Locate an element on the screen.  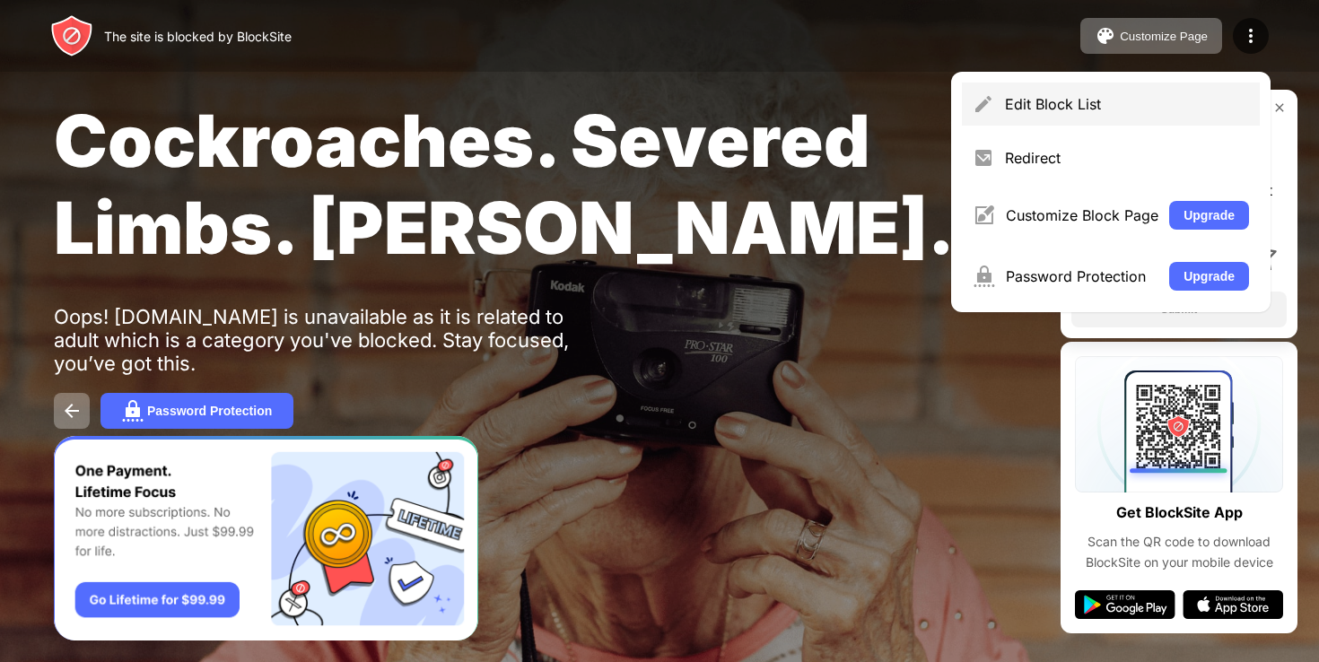
img: google-play.svg is located at coordinates (1125, 605).